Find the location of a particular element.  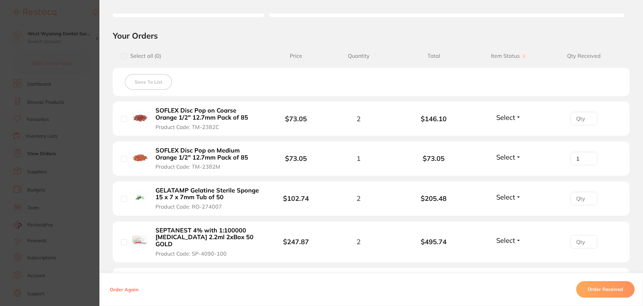

span: Select all ( 0 ) is located at coordinates (144, 56).